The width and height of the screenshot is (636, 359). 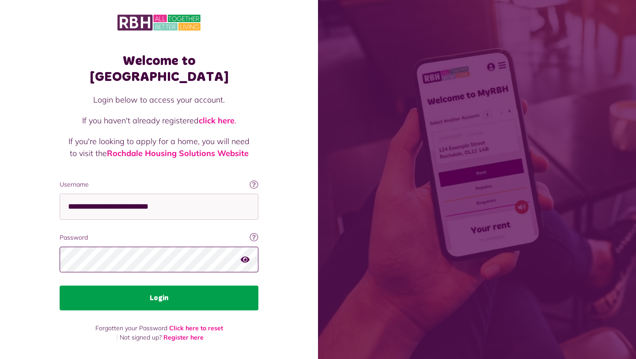 What do you see at coordinates (183, 337) in the screenshot?
I see `a: Register here` at bounding box center [183, 337].